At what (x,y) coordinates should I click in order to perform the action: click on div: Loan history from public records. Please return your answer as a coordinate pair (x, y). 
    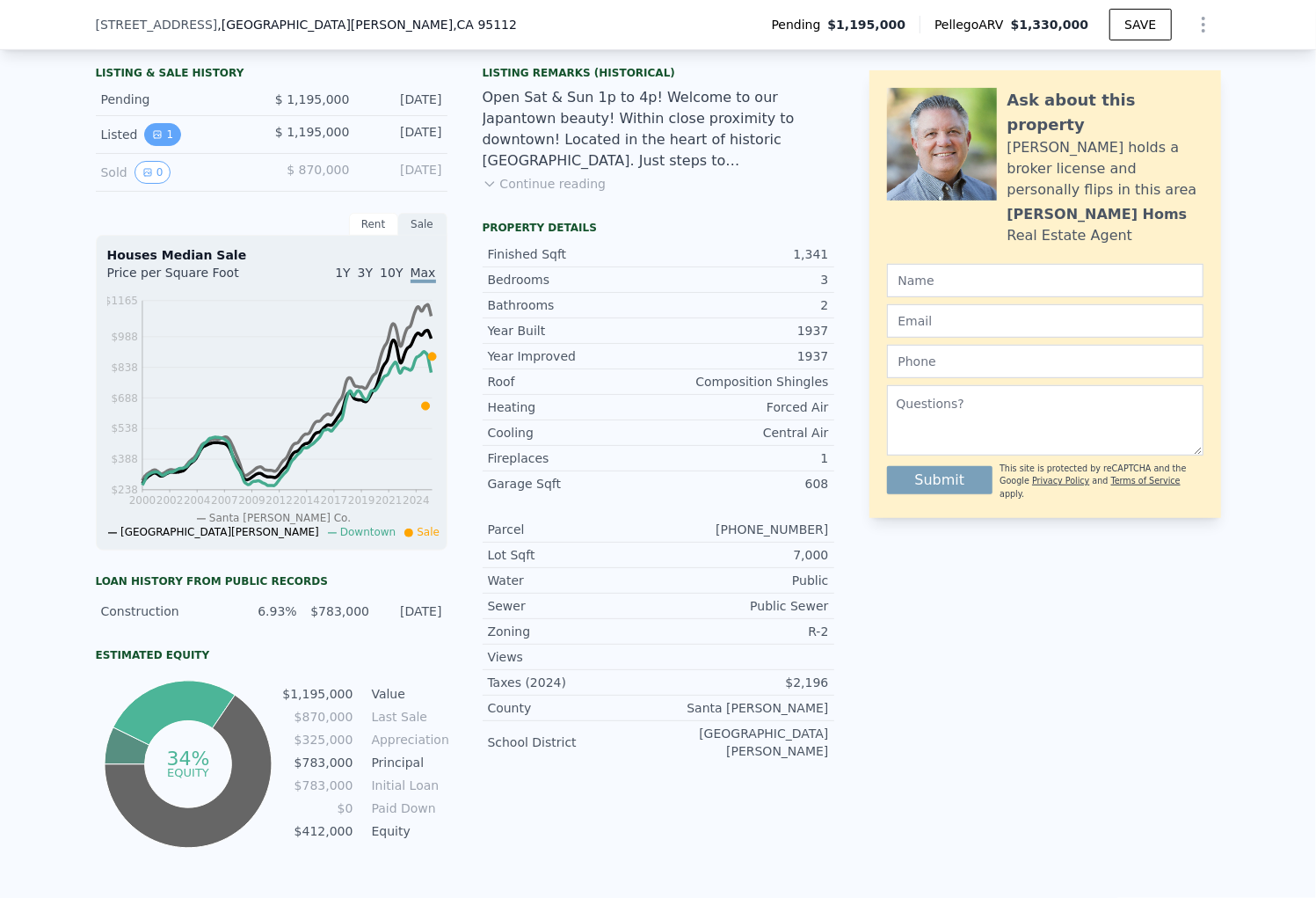
    Looking at the image, I should click on (271, 582).